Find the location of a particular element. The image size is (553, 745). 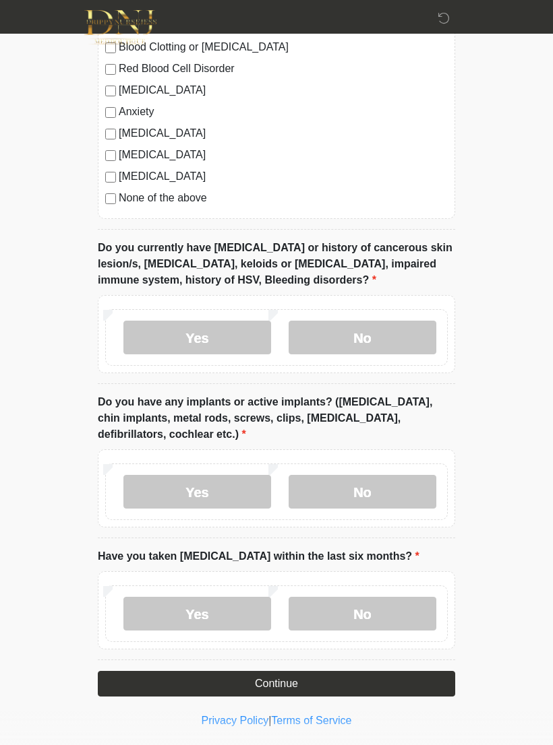

label: Anxiety is located at coordinates (283, 112).